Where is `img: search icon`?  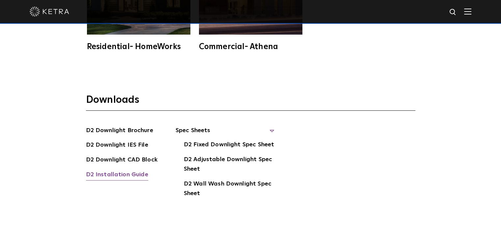 img: search icon is located at coordinates (453, 12).